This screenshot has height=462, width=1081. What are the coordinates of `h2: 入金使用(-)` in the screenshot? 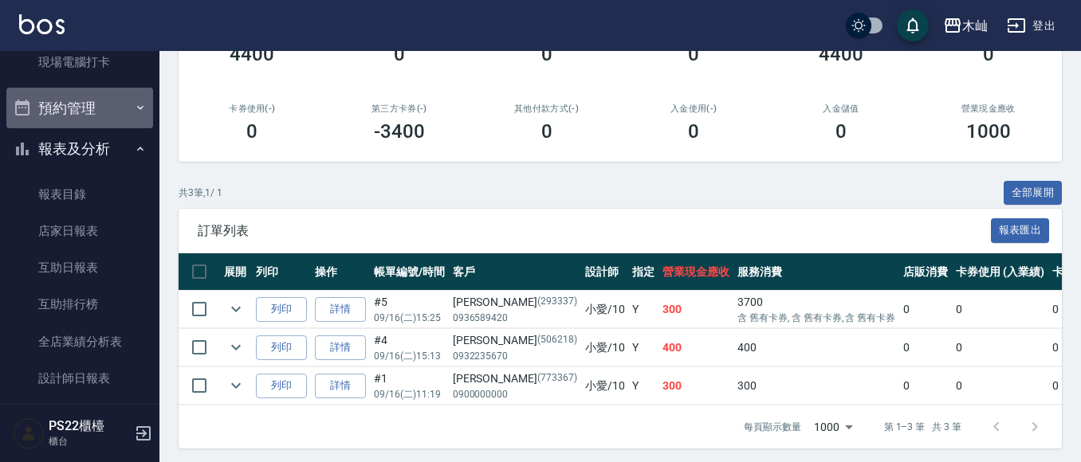 It's located at (694, 108).